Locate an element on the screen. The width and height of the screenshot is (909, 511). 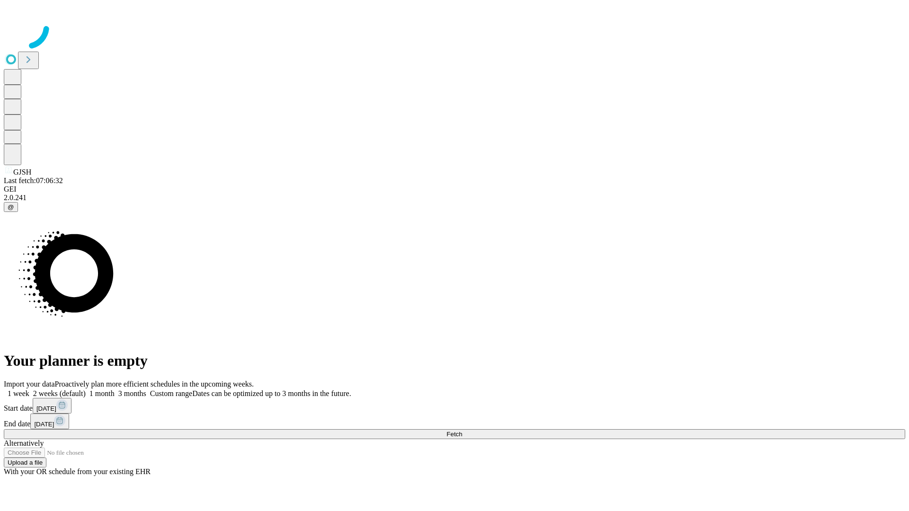
span: 1 month is located at coordinates (102, 394).